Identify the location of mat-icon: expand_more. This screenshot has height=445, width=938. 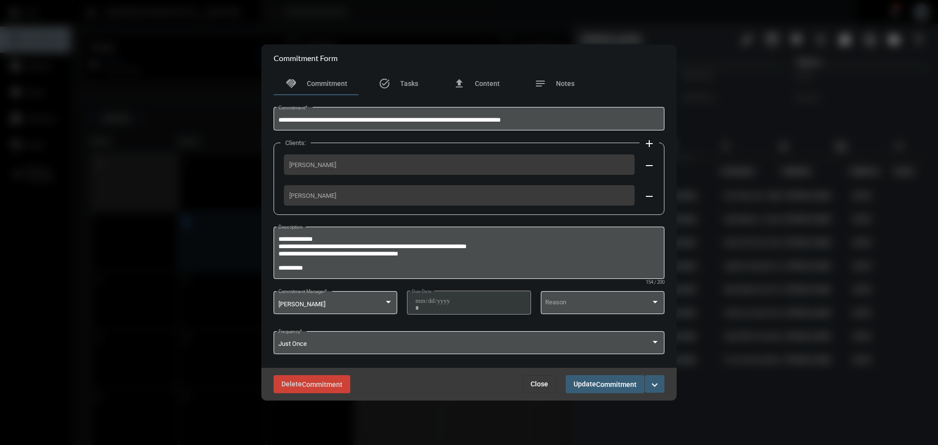
(655, 385).